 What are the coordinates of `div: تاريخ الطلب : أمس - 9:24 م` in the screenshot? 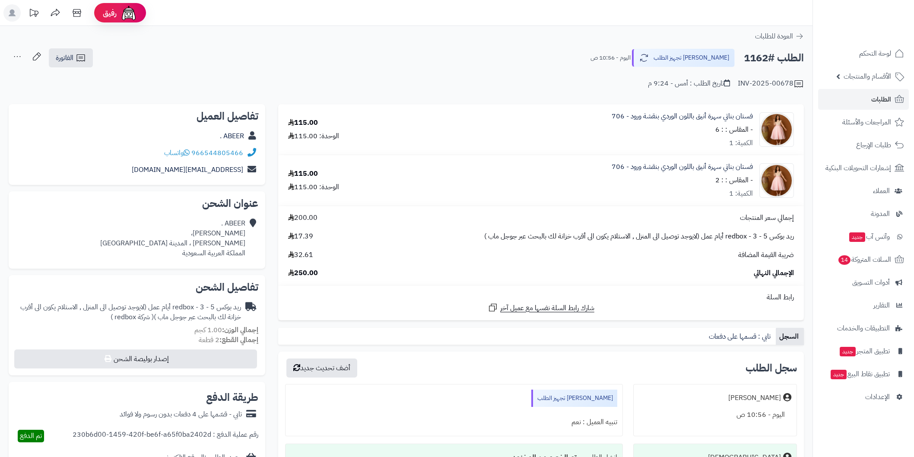 It's located at (689, 83).